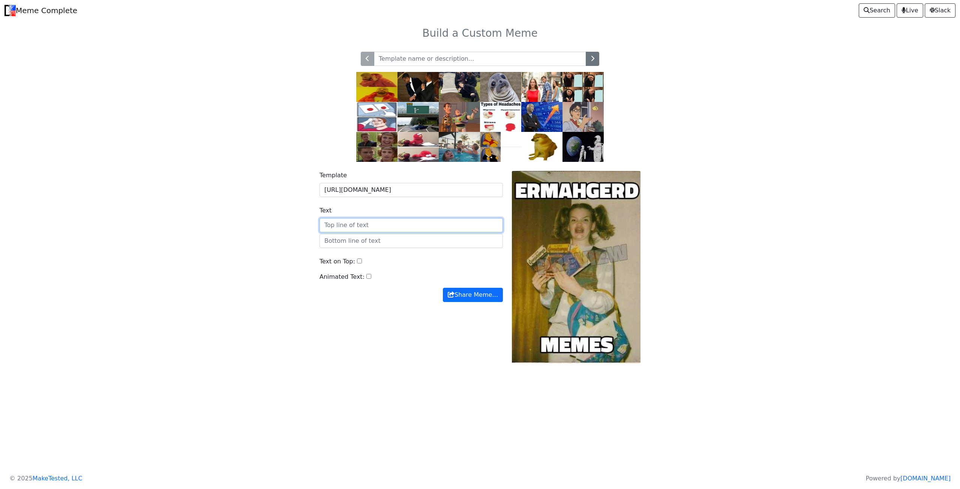 The height and width of the screenshot is (489, 960). I want to click on p: © 2025, so click(46, 479).